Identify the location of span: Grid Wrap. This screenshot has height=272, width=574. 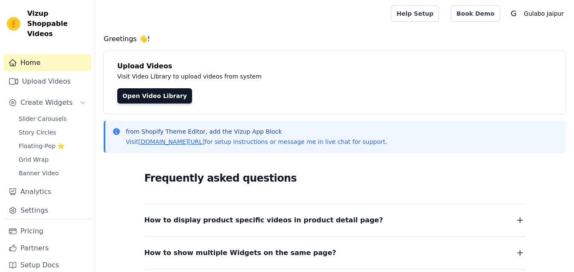
(34, 160).